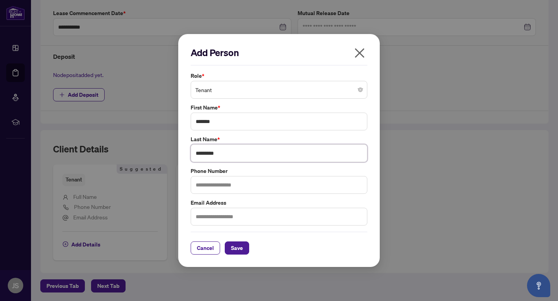  Describe the element at coordinates (279, 76) in the screenshot. I see `label: Role` at that location.